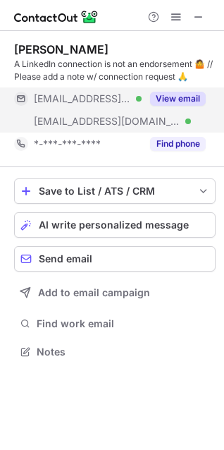  What do you see at coordinates (94, 293) in the screenshot?
I see `span: Add to email campaign` at bounding box center [94, 293].